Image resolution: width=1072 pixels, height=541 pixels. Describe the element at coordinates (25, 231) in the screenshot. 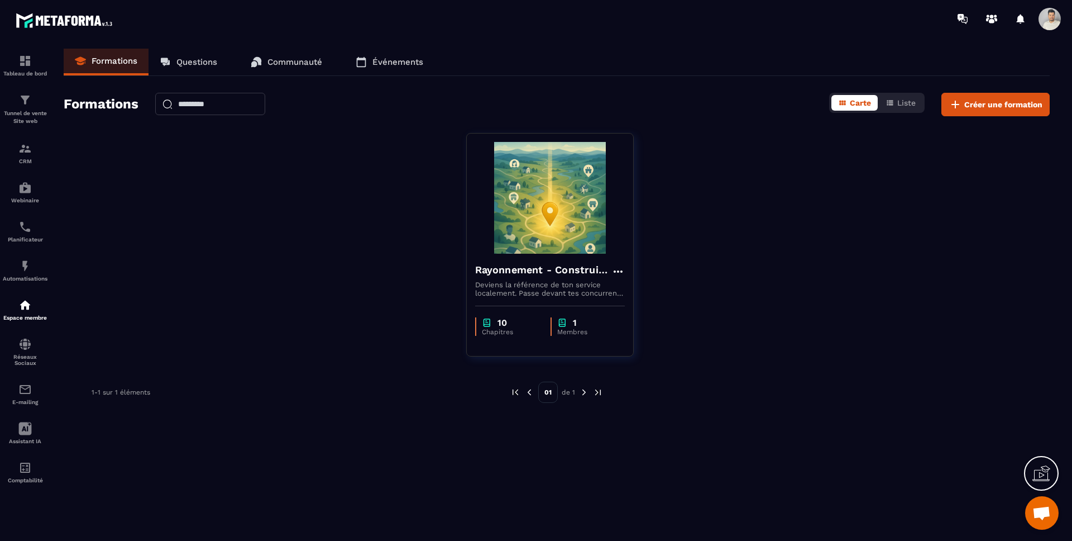

I see `a: schedulerschedulerPlanificateur` at that location.